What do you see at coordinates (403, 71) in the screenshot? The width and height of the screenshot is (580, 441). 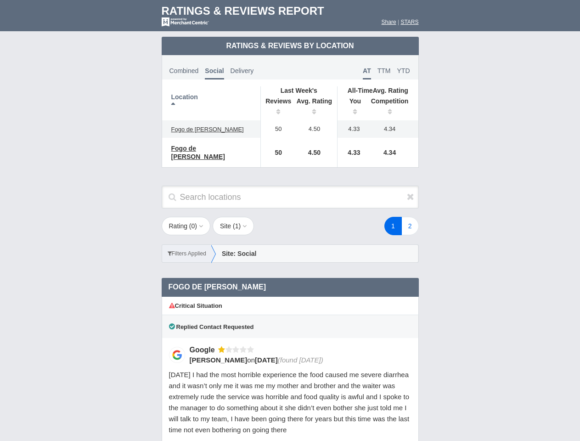 I see `span: YTD` at bounding box center [403, 71].